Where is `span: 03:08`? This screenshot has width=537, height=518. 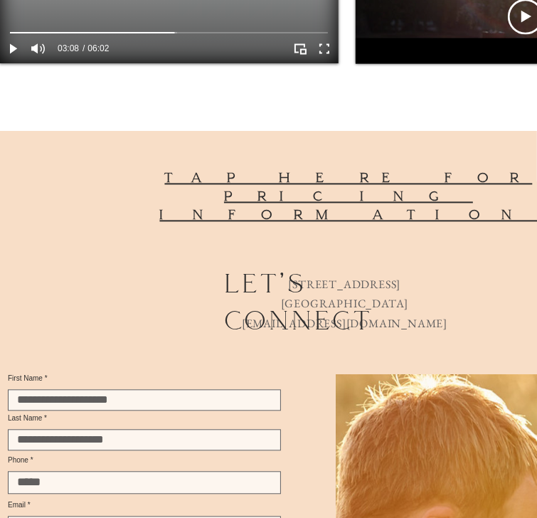
span: 03:08 is located at coordinates (68, 48).